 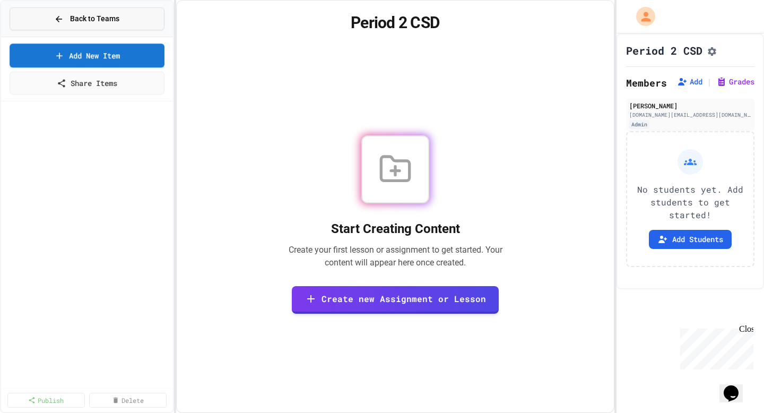 What do you see at coordinates (712, 50) in the screenshot?
I see `button: Assignment Settings` at bounding box center [712, 50].